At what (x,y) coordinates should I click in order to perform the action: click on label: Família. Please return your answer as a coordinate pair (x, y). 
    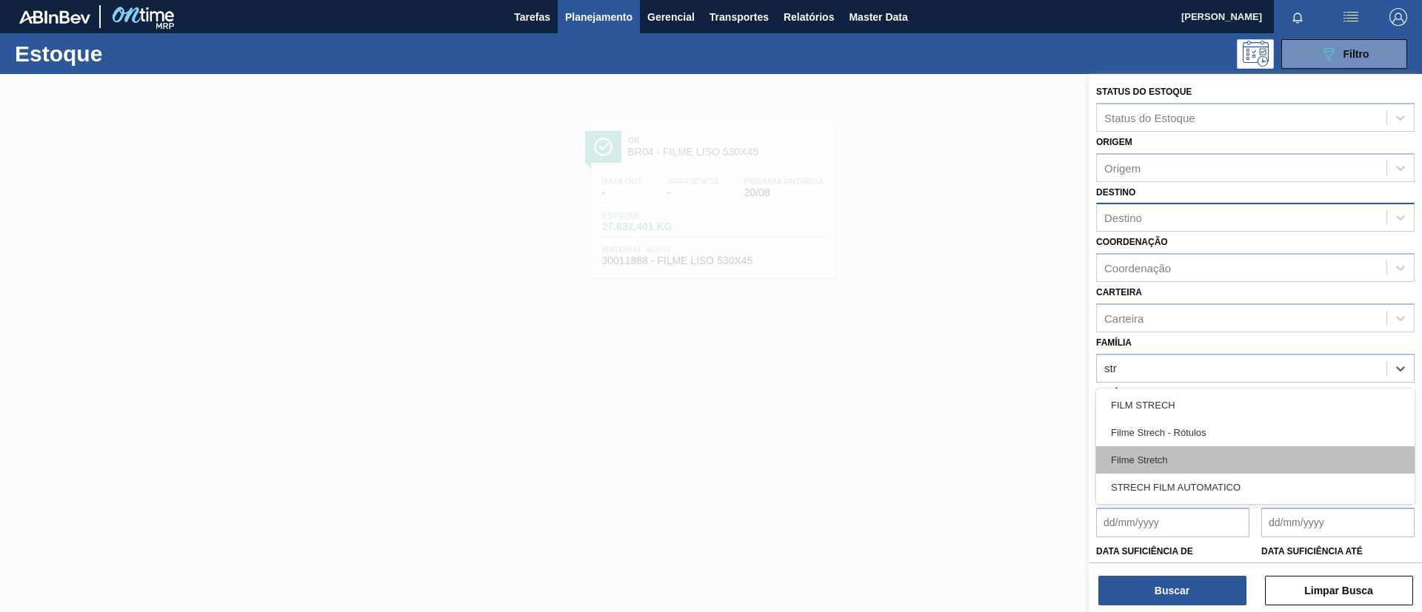
    Looking at the image, I should click on (1114, 343).